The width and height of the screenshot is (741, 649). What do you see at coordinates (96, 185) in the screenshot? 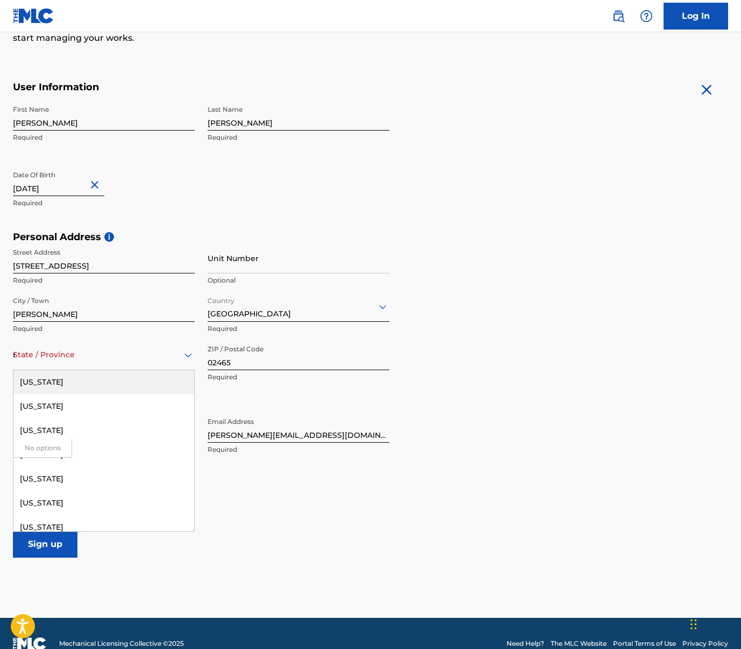
I see `button: Close` at bounding box center [96, 185].